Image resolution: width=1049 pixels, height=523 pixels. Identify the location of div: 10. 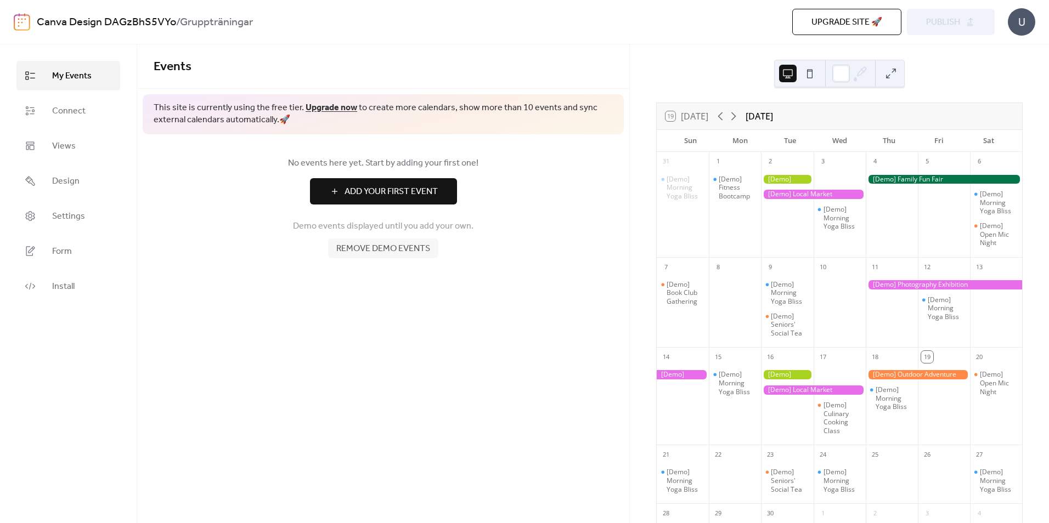
(823, 267).